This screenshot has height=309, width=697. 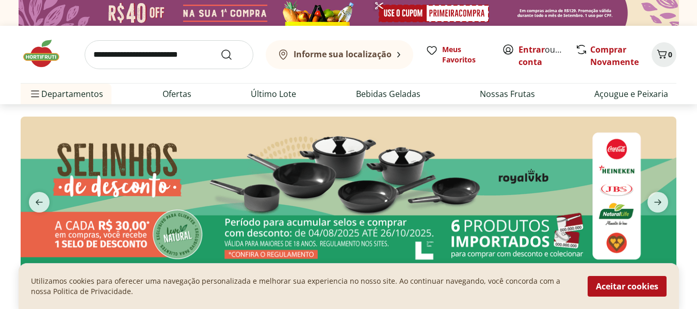 What do you see at coordinates (631, 94) in the screenshot?
I see `a: Açougue e Peixaria` at bounding box center [631, 94].